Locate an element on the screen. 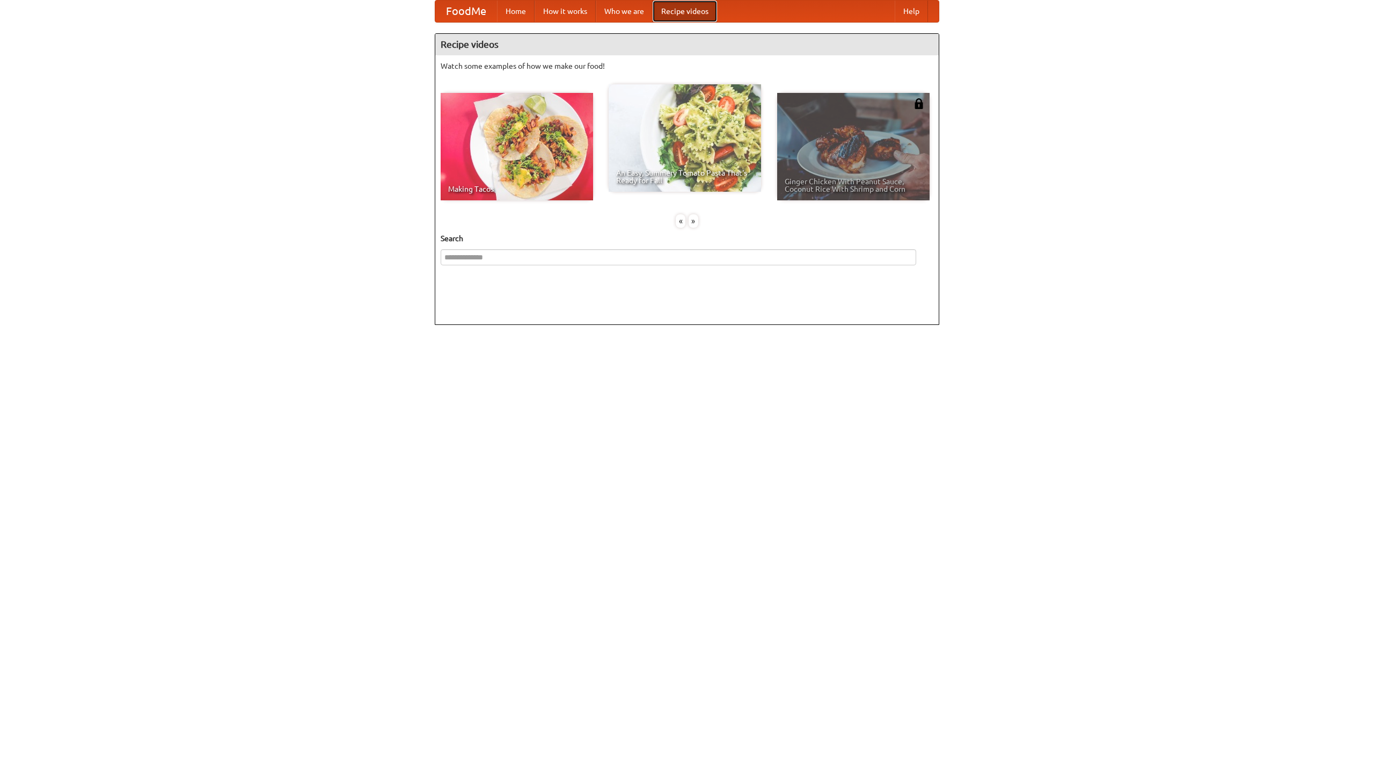 This screenshot has width=1374, height=760. a: An Easy, Summery Tomato Pasta That's Ready for Fall is located at coordinates (685, 138).